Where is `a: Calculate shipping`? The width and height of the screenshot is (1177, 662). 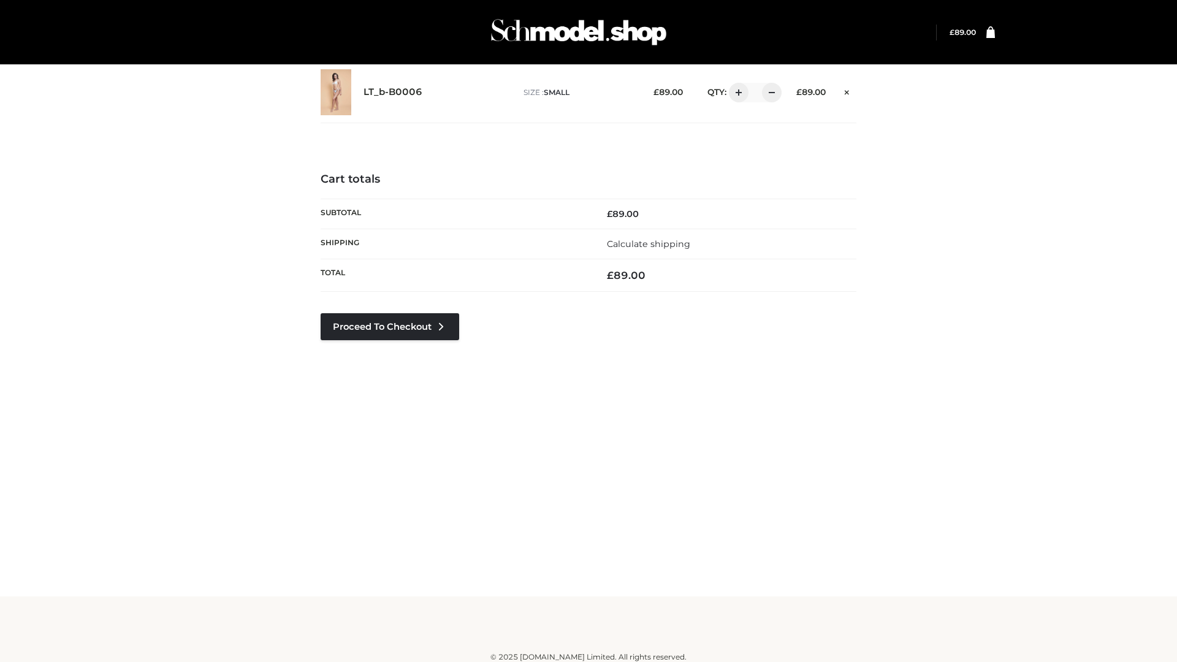
a: Calculate shipping is located at coordinates (648, 244).